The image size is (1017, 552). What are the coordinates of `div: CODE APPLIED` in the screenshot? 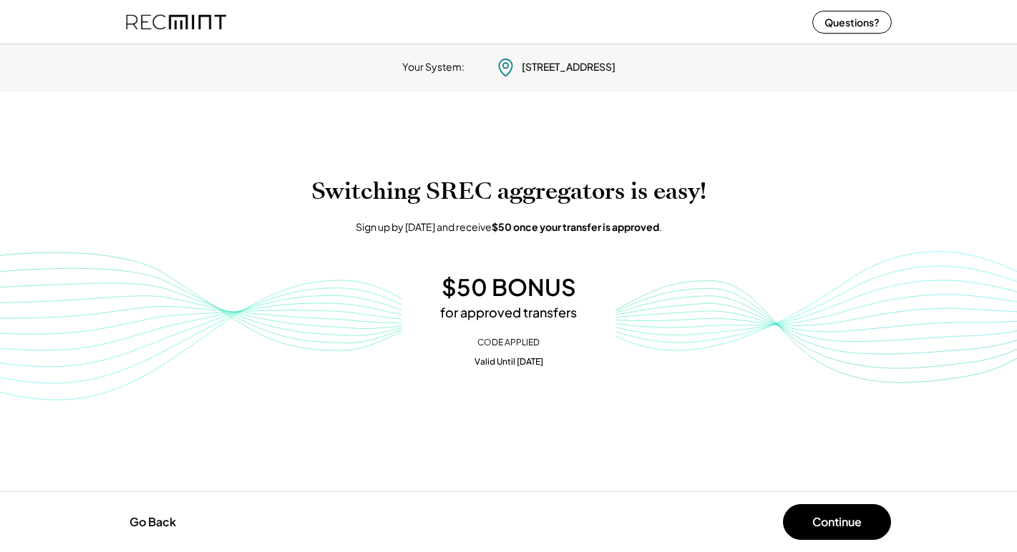 It's located at (509, 343).